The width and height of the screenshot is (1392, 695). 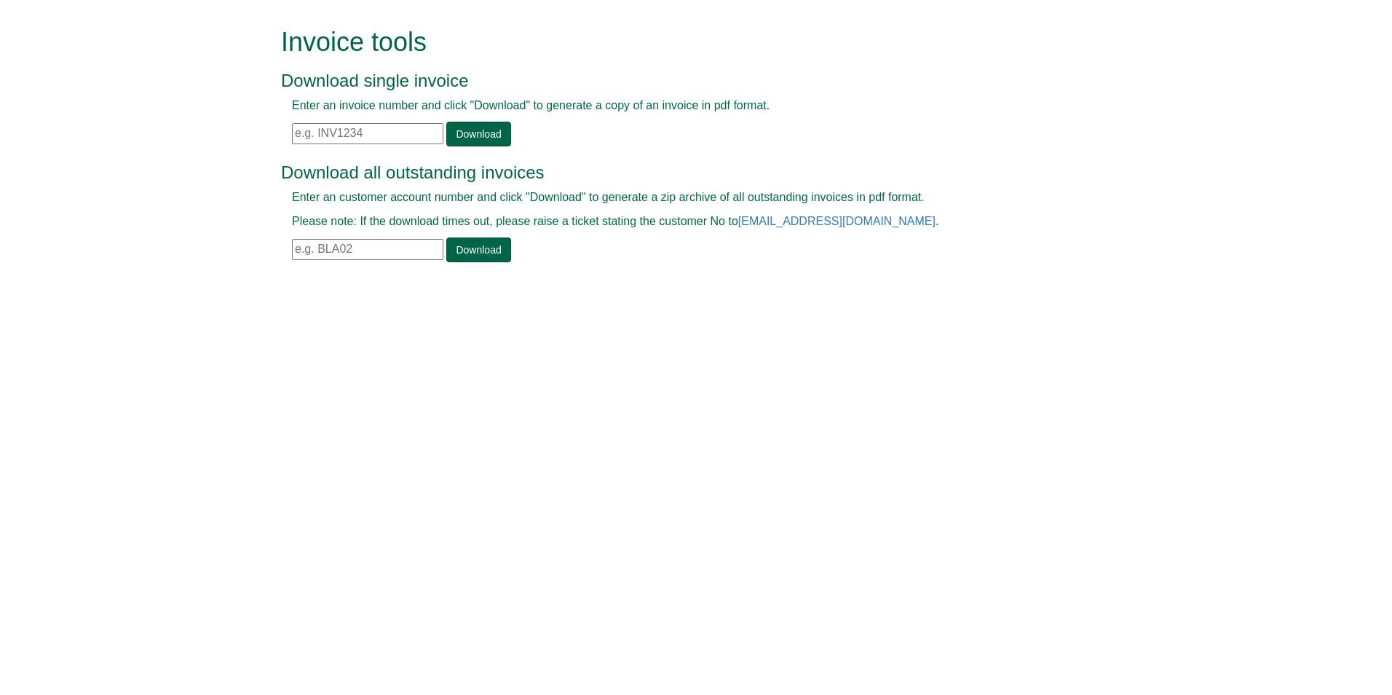 I want to click on h1: Invoice tools, so click(x=679, y=42).